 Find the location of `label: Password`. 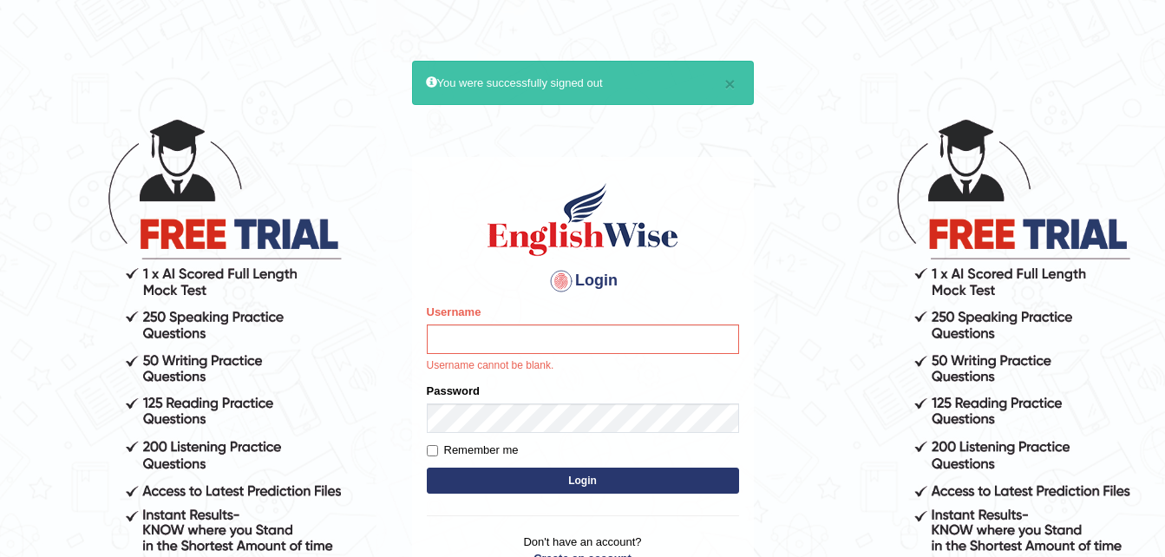

label: Password is located at coordinates (453, 391).